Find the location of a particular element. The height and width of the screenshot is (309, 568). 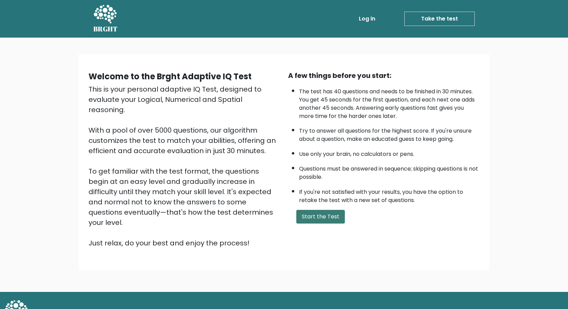

li: Use only your brain, no calculators or pens. is located at coordinates (390, 153).